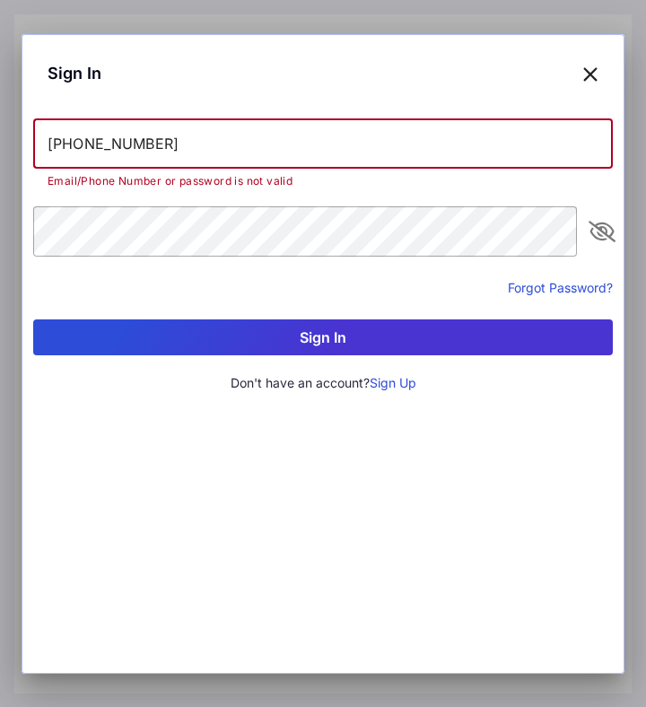 This screenshot has height=707, width=646. Describe the element at coordinates (323, 144) in the screenshot. I see `input: Email or Phone Number` at that location.